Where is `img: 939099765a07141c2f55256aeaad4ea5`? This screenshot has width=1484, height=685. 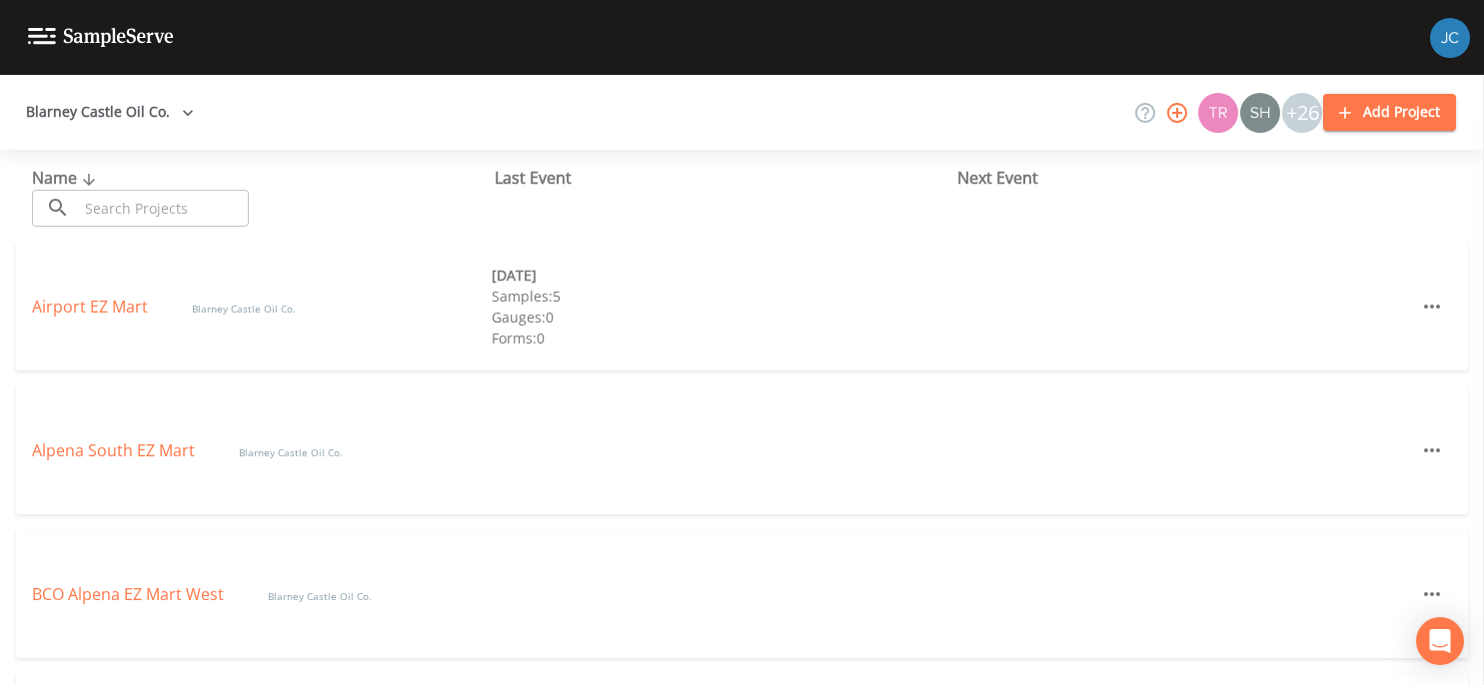 img: 939099765a07141c2f55256aeaad4ea5 is located at coordinates (1218, 113).